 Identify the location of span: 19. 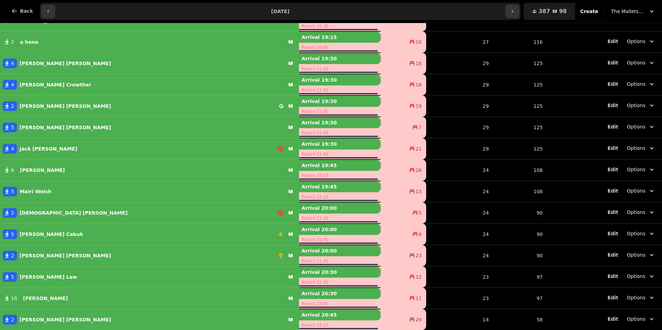
(419, 106).